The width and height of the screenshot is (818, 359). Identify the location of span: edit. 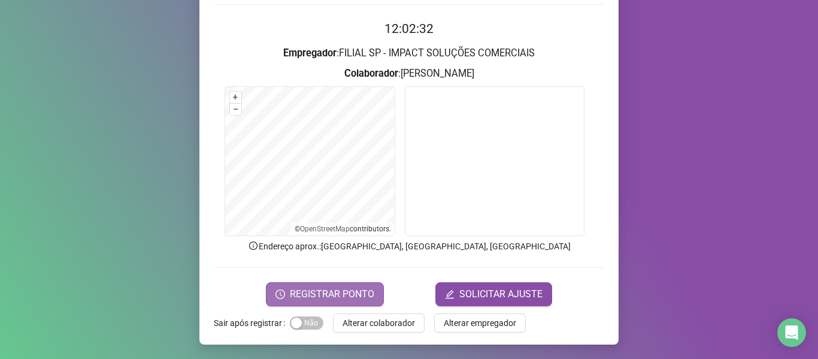
(450, 294).